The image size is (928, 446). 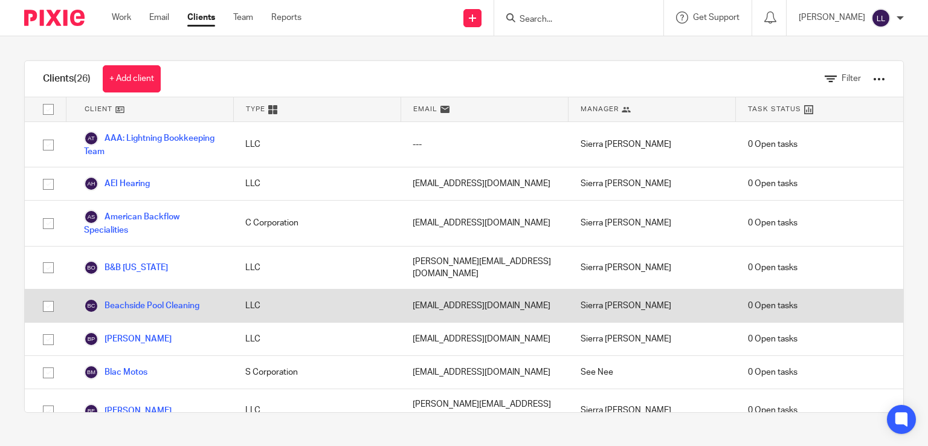 I want to click on a: AAA: Lightning Bookkeeping Team, so click(x=152, y=144).